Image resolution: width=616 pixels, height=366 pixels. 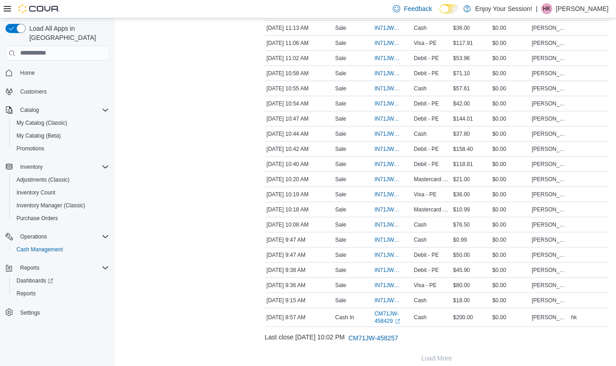 I want to click on span: Promotions, so click(x=30, y=148).